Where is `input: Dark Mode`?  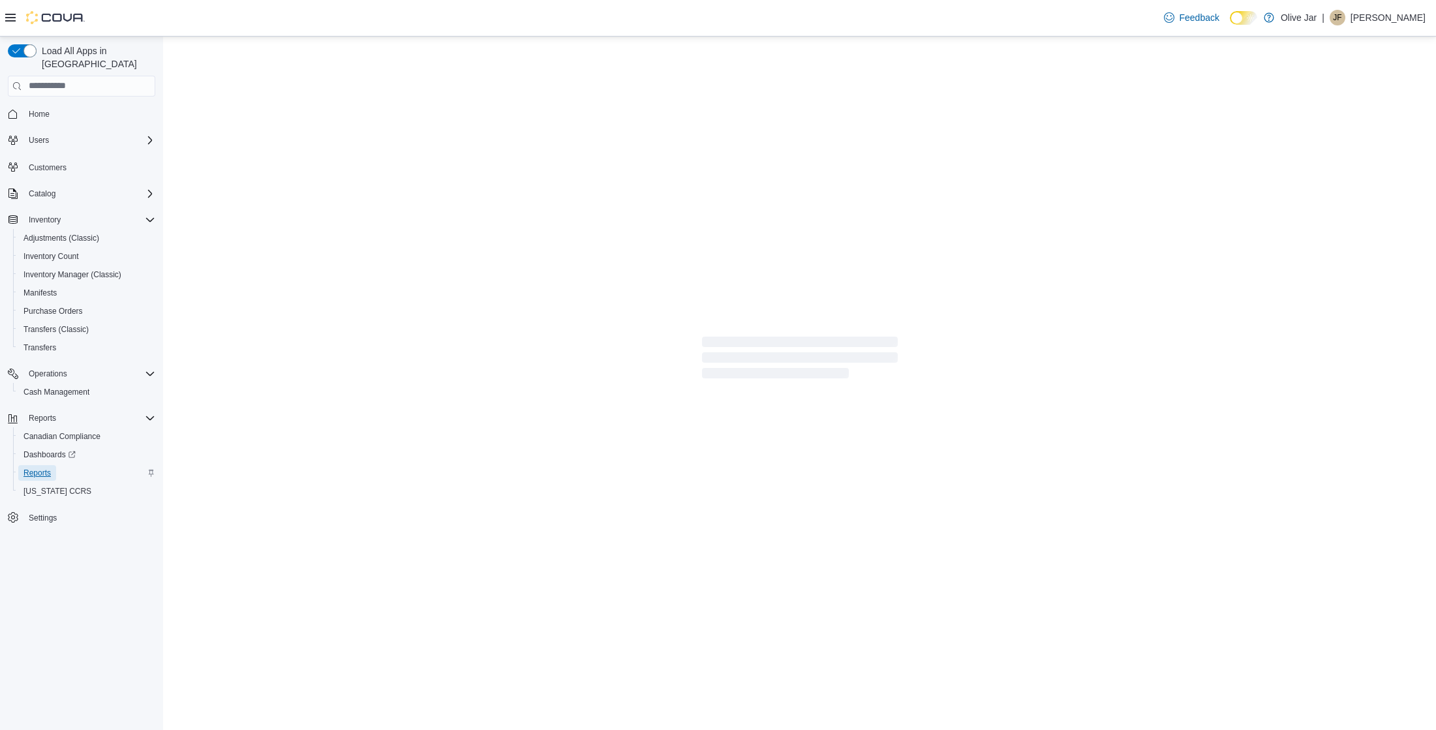
input: Dark Mode is located at coordinates (1244, 18).